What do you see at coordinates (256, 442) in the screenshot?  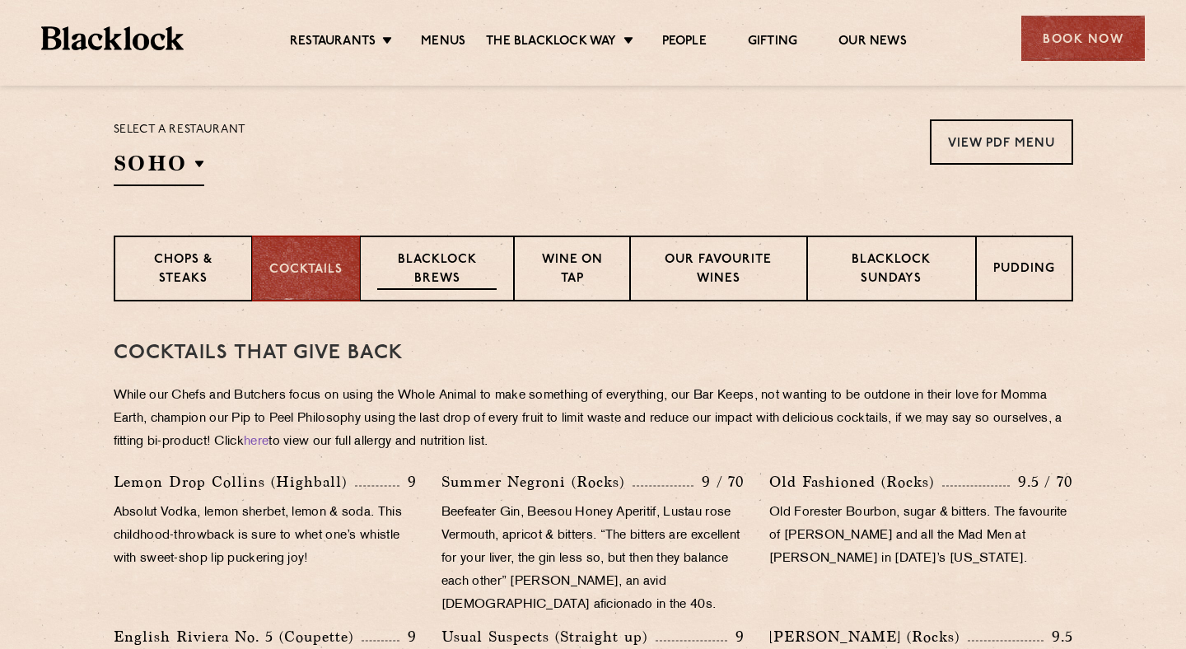 I see `a: here` at bounding box center [256, 442].